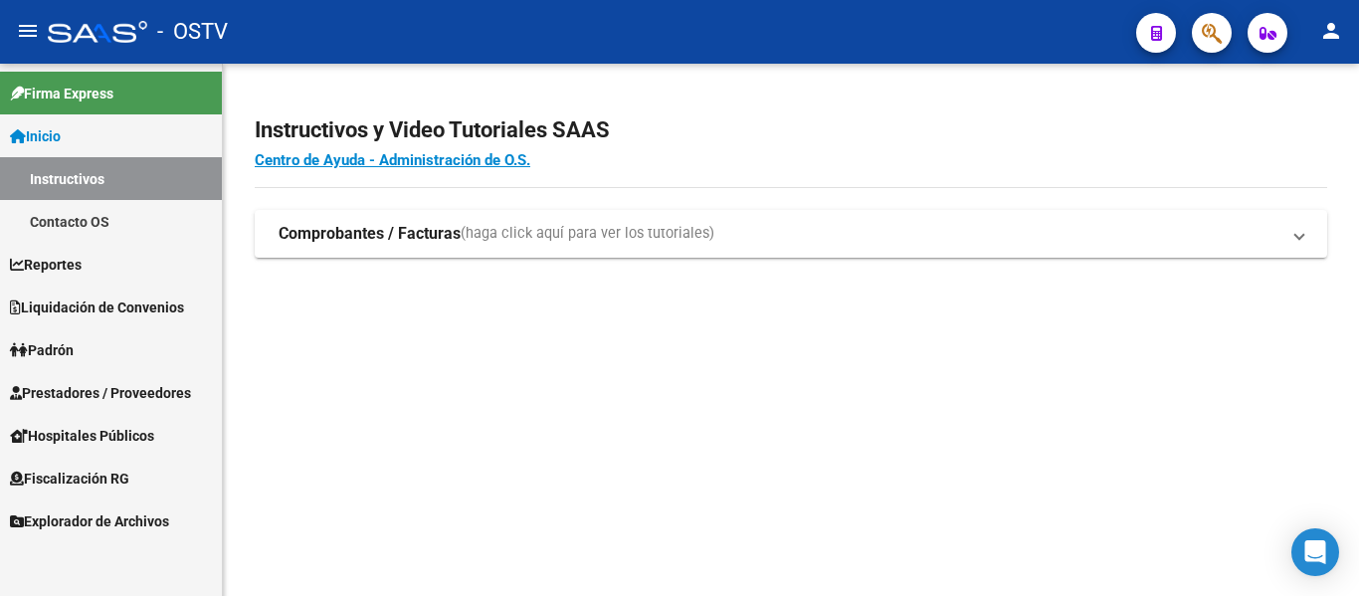  What do you see at coordinates (392, 160) in the screenshot?
I see `a: Centro de Ayuda - Administración de O.S.` at bounding box center [392, 160].